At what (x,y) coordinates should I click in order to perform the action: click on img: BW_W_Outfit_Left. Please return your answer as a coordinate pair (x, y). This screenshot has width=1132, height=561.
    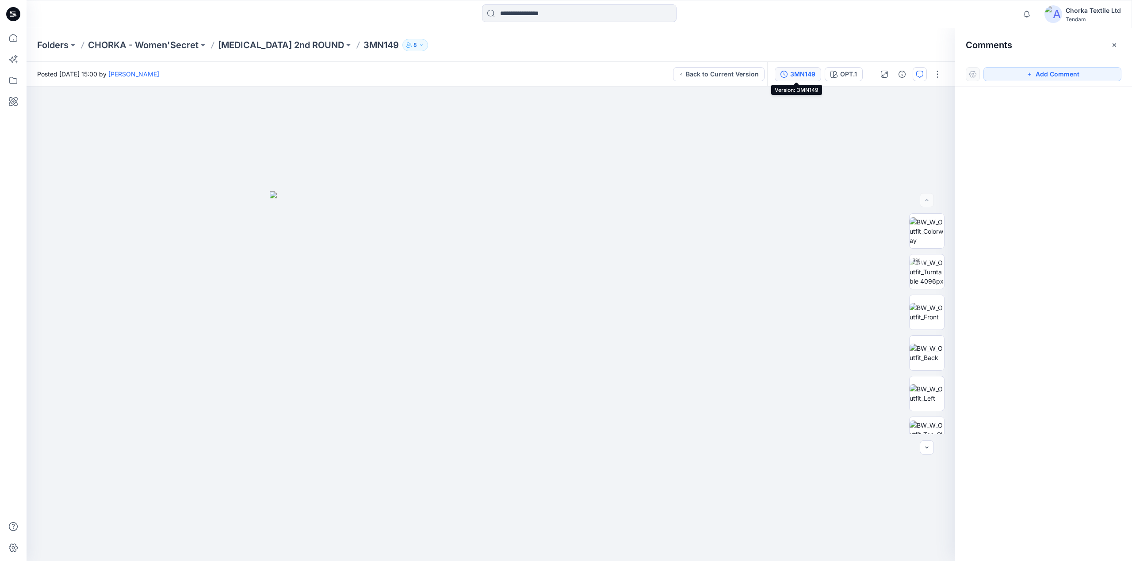
    Looking at the image, I should click on (926, 394).